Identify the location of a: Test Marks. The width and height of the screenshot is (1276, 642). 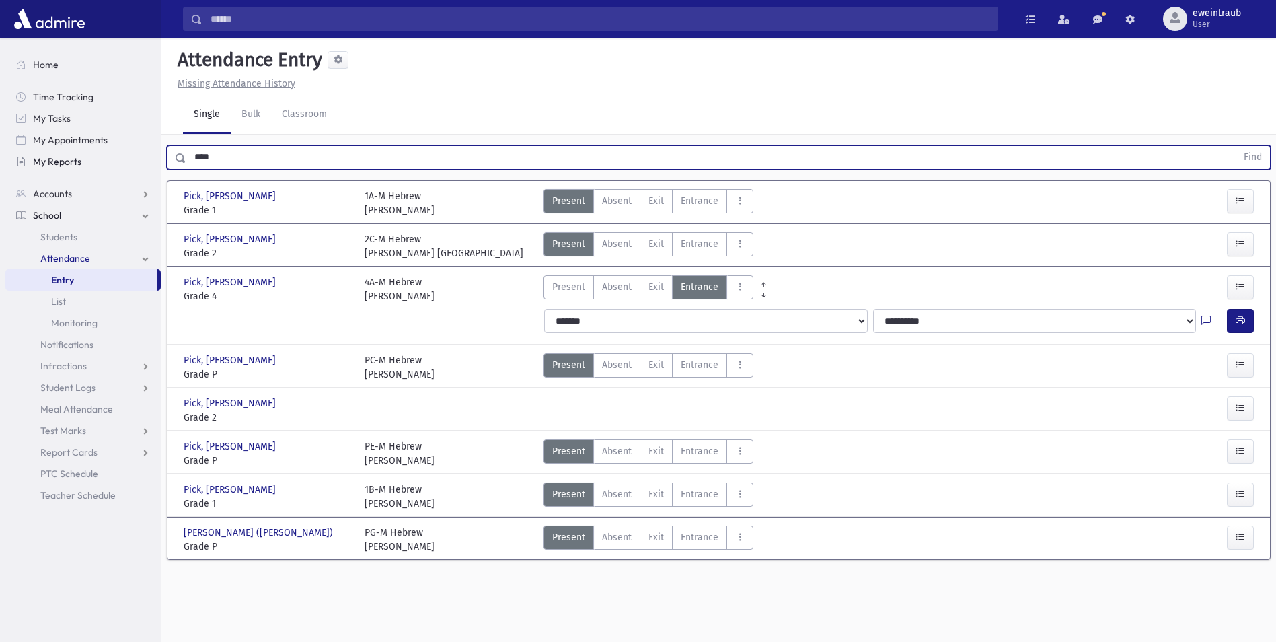
(83, 431).